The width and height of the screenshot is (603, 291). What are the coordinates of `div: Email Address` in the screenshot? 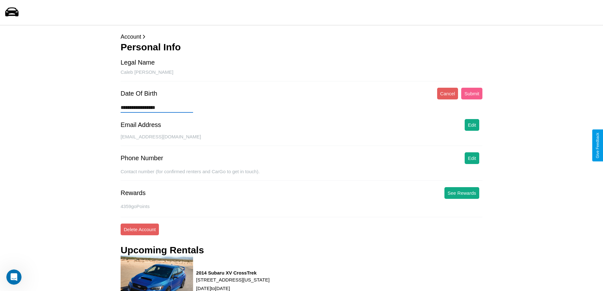 It's located at (141, 125).